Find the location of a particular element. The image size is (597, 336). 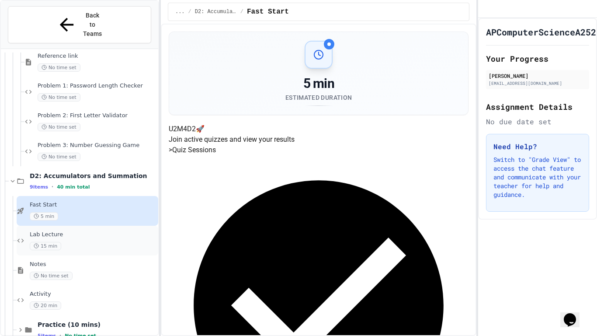

span: Back to Teams is located at coordinates (92, 24).